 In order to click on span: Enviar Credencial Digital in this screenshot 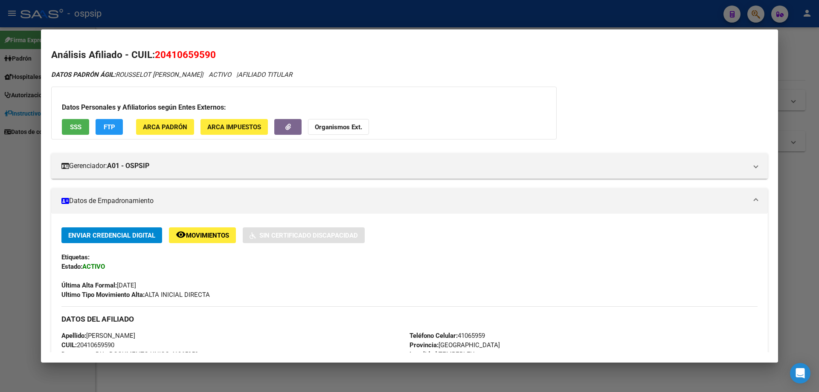, I will do `click(112, 235)`.